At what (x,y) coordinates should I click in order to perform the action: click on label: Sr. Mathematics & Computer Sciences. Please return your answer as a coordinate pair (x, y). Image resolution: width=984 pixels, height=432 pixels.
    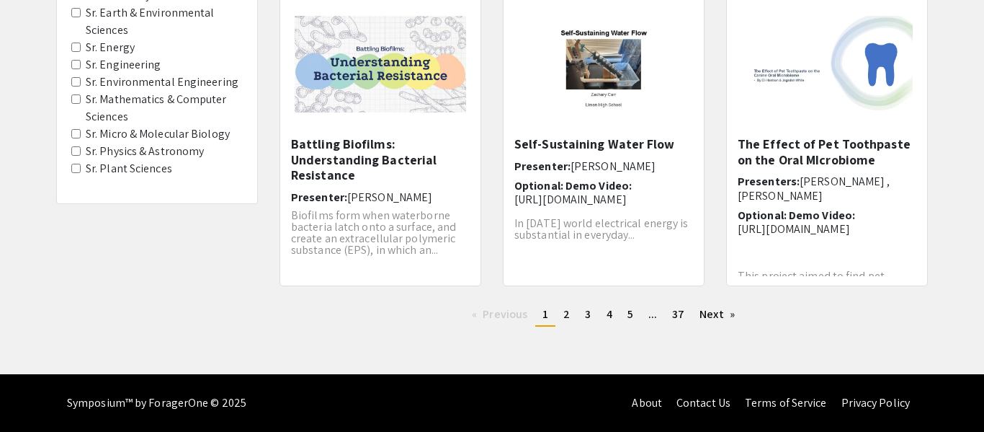
    Looking at the image, I should click on (164, 108).